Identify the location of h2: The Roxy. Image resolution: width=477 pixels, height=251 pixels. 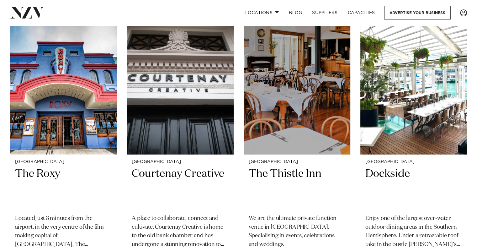
(63, 188).